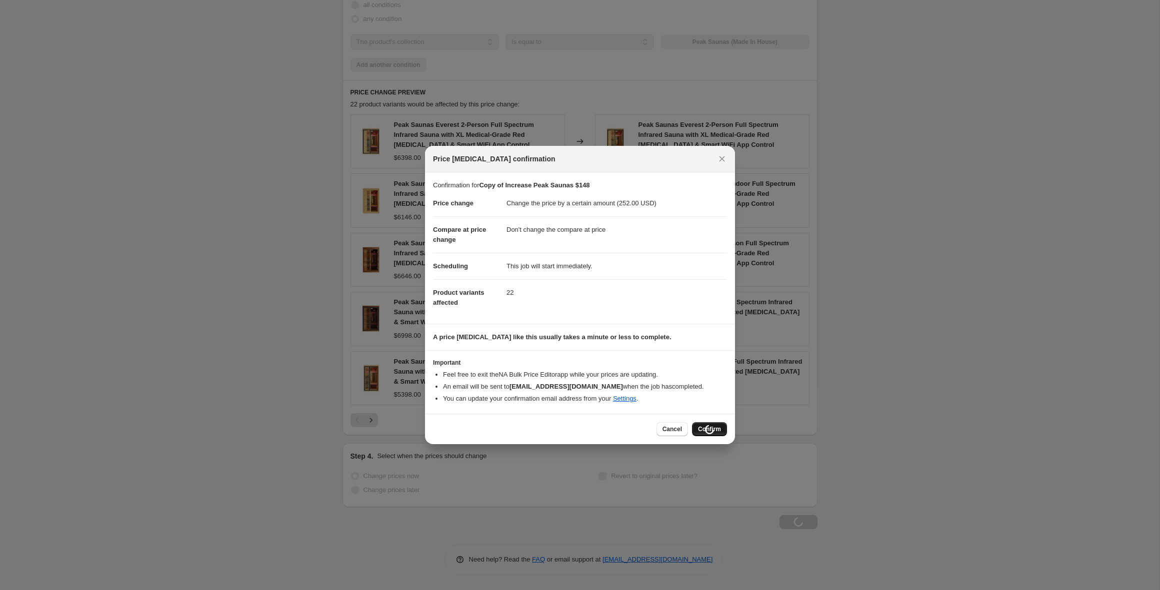 This screenshot has height=590, width=1160. Describe the element at coordinates (534, 185) in the screenshot. I see `b: Copy of Increase Peak Saunas $148` at that location.